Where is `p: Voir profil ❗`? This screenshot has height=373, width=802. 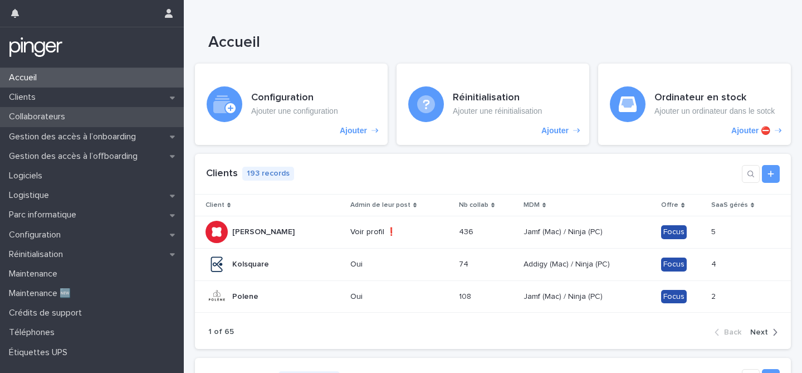
p: Voir profil ❗ is located at coordinates (397, 232).